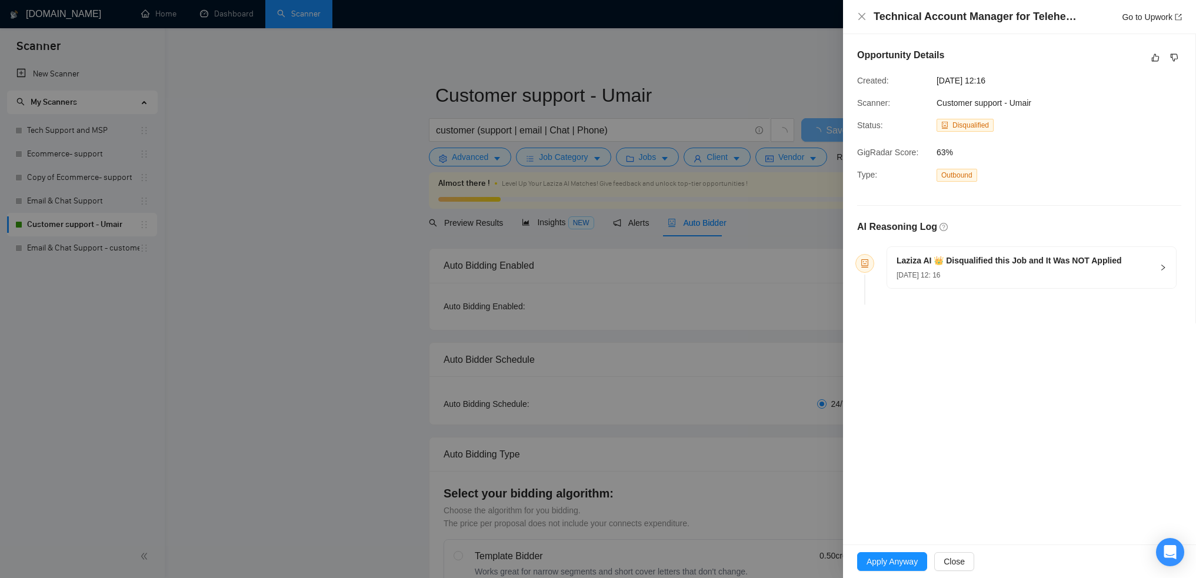 This screenshot has width=1196, height=578. I want to click on h5: Laziza AI 👑 Disqualified this Job and It Was NOT Applied, so click(1009, 261).